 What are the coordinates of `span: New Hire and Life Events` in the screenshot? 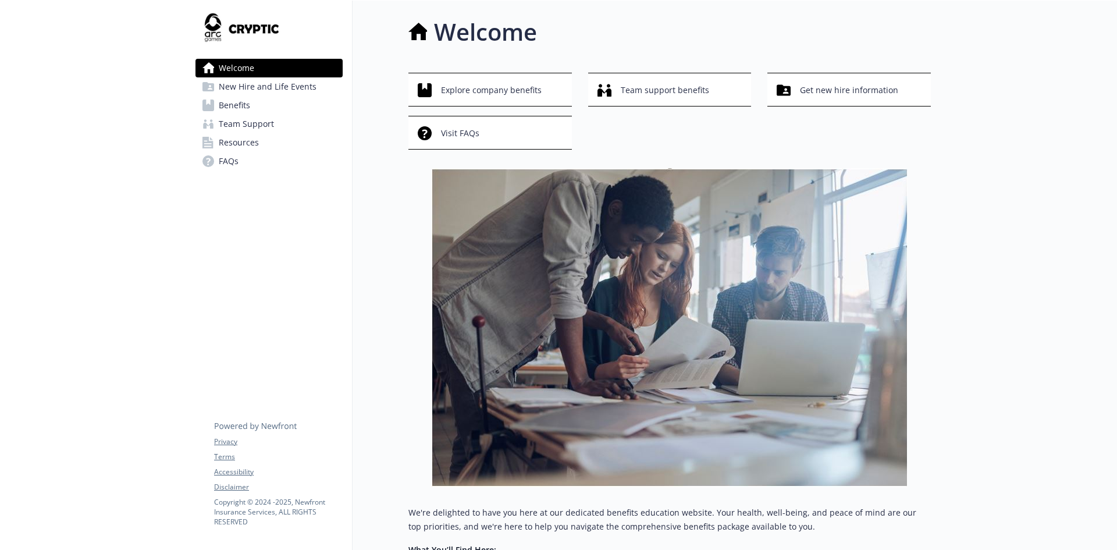 It's located at (268, 87).